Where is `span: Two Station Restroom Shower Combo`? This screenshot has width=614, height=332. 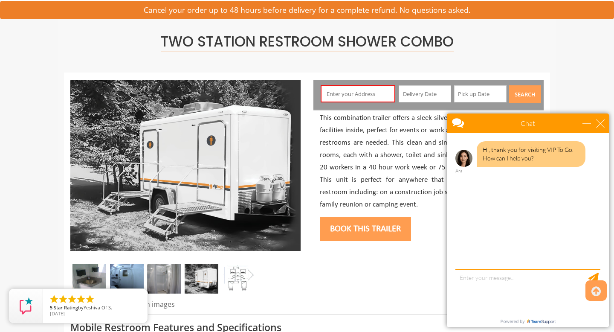 span: Two Station Restroom Shower Combo is located at coordinates (307, 42).